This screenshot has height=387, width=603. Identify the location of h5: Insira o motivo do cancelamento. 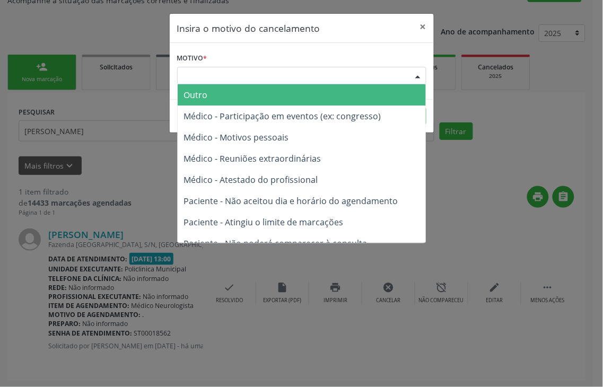
(249, 28).